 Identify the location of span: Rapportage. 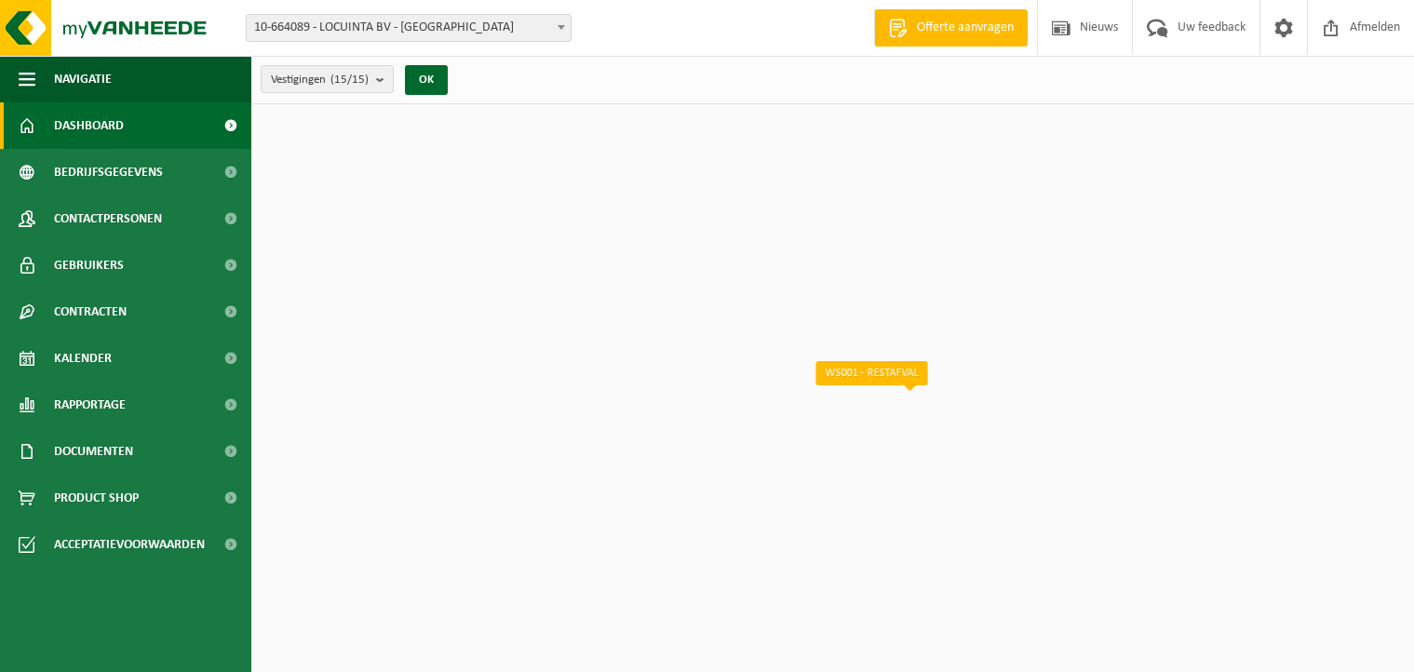
(89, 405).